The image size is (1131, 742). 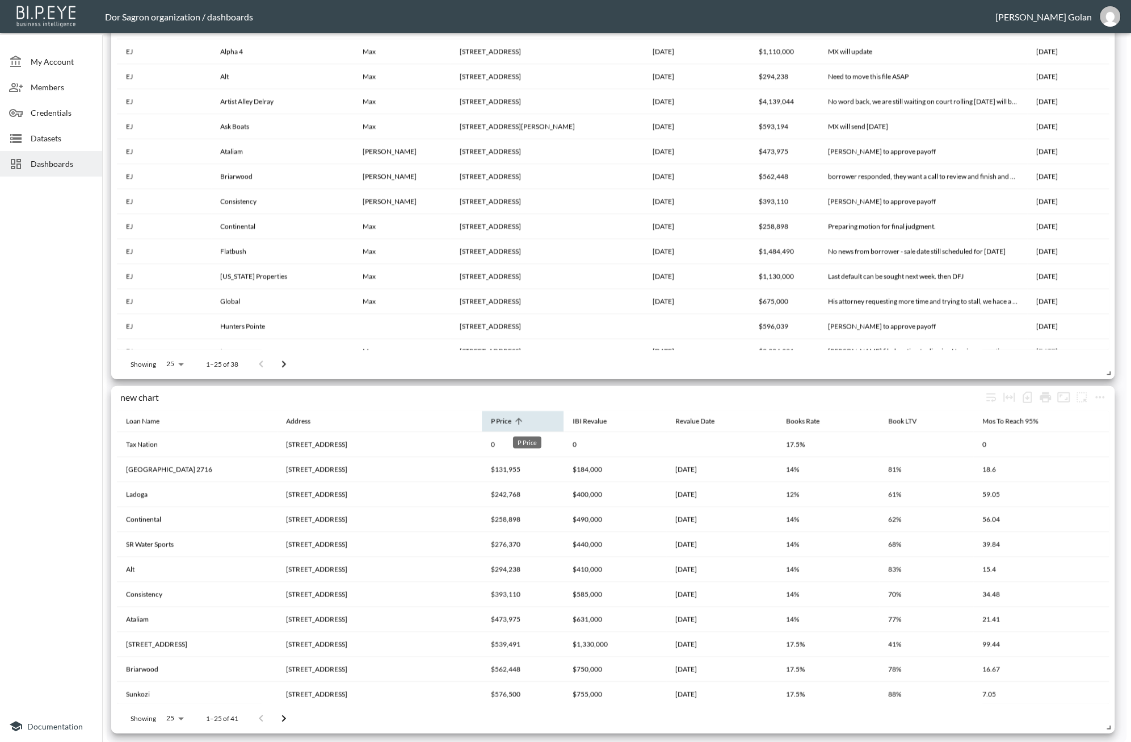 I want to click on th: Need to move this file ASAP, so click(x=923, y=77).